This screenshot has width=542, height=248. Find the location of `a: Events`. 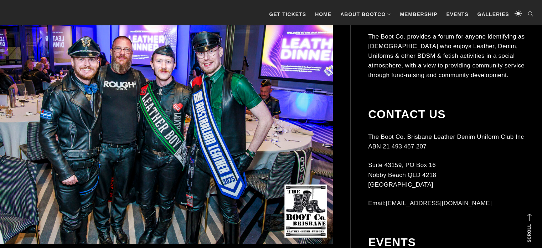

a: Events is located at coordinates (457, 14).